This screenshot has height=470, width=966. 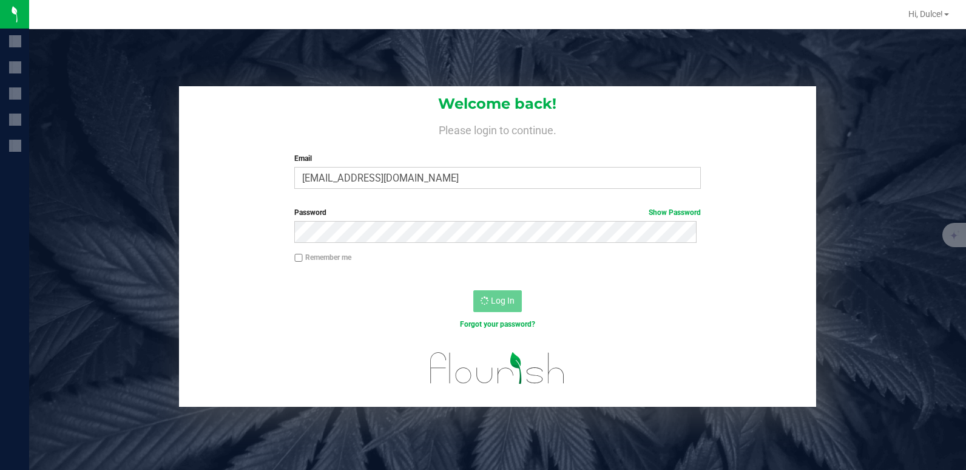 I want to click on h4: Please login to continue., so click(x=497, y=129).